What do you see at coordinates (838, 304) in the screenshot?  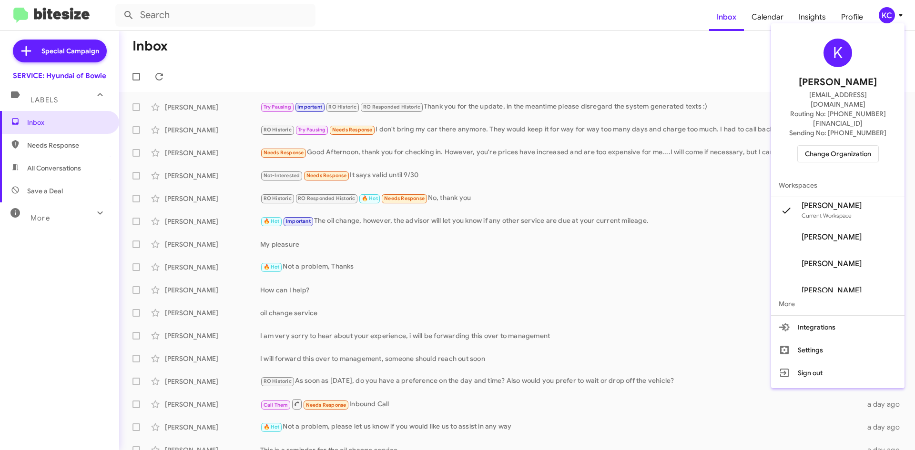 I see `span: More` at bounding box center [838, 304].